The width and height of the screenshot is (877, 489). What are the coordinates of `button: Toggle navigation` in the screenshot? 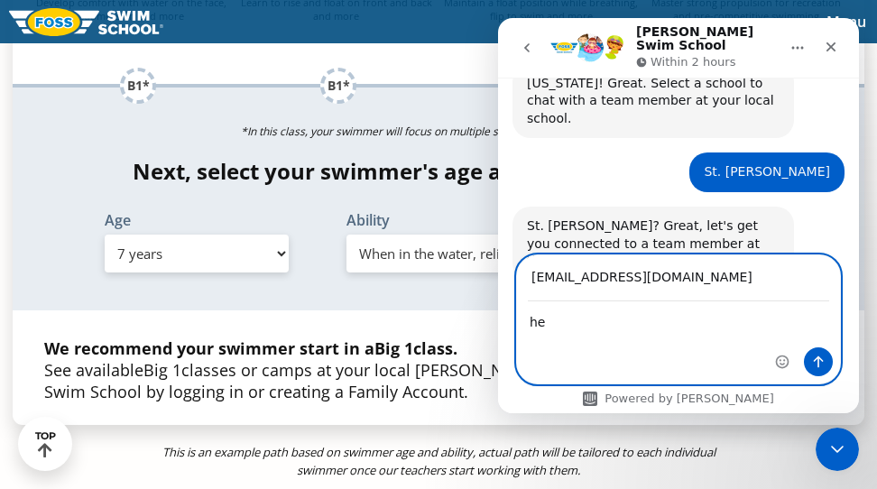 It's located at (846, 22).